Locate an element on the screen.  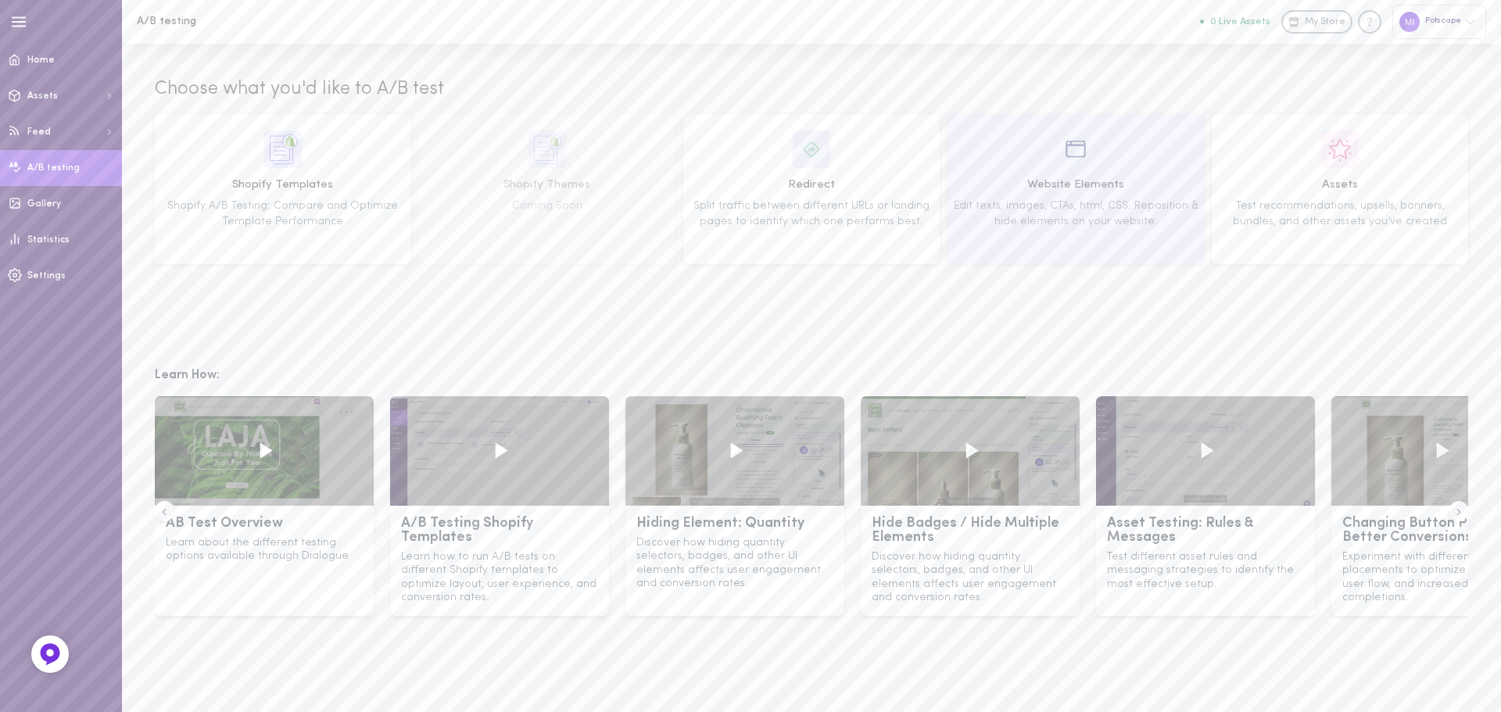
h4: Hiding Element: Quantity is located at coordinates (735, 524).